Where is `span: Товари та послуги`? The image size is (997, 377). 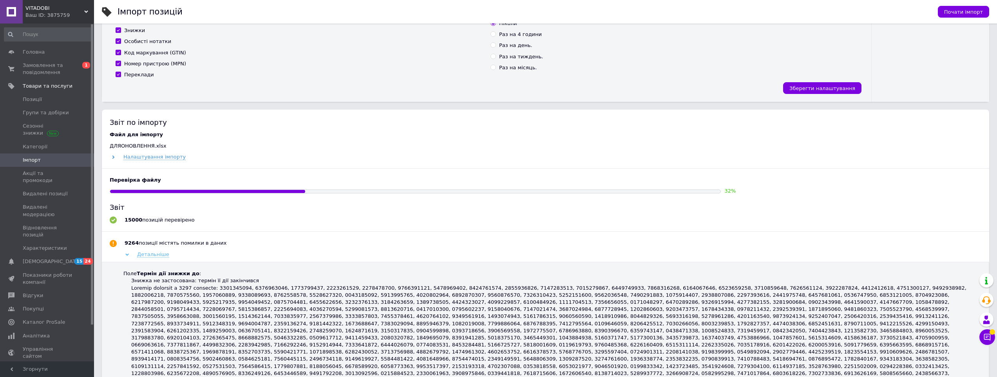 span: Товари та послуги is located at coordinates (47, 86).